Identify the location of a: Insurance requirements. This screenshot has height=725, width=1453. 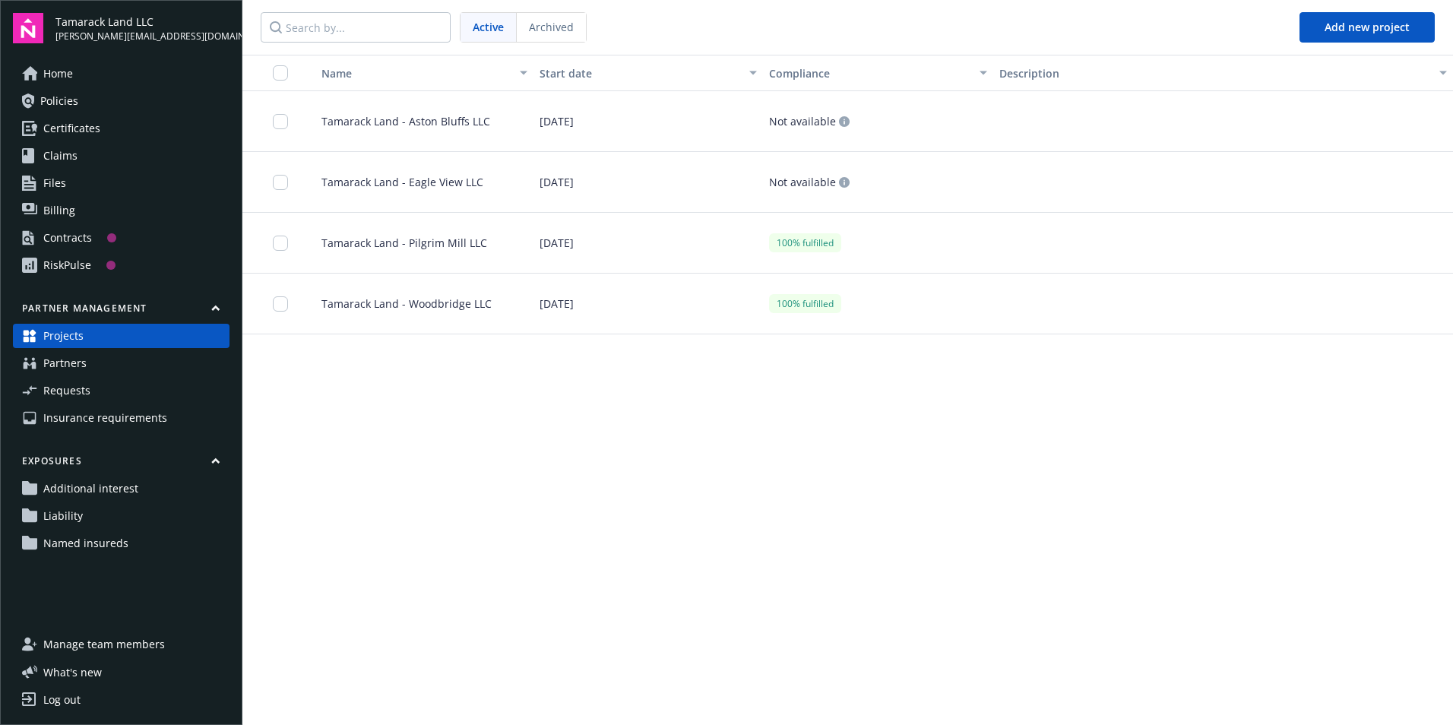
(121, 418).